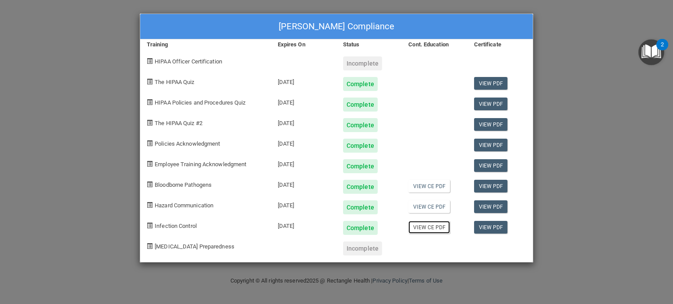  What do you see at coordinates (187, 144) in the screenshot?
I see `span: Policies Acknowledgment` at bounding box center [187, 144].